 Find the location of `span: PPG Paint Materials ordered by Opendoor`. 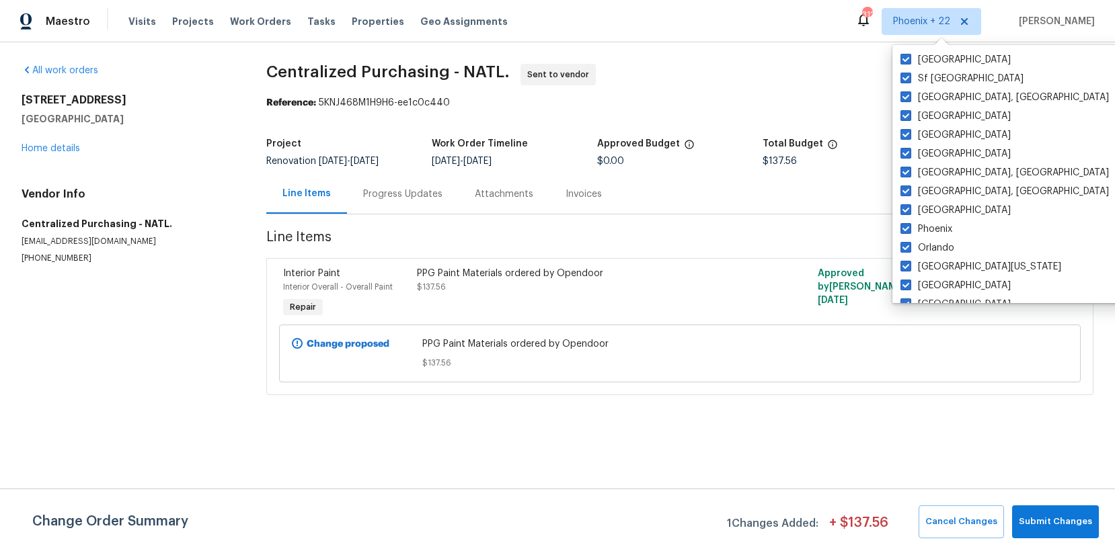

span: PPG Paint Materials ordered by Opendoor is located at coordinates (679, 344).